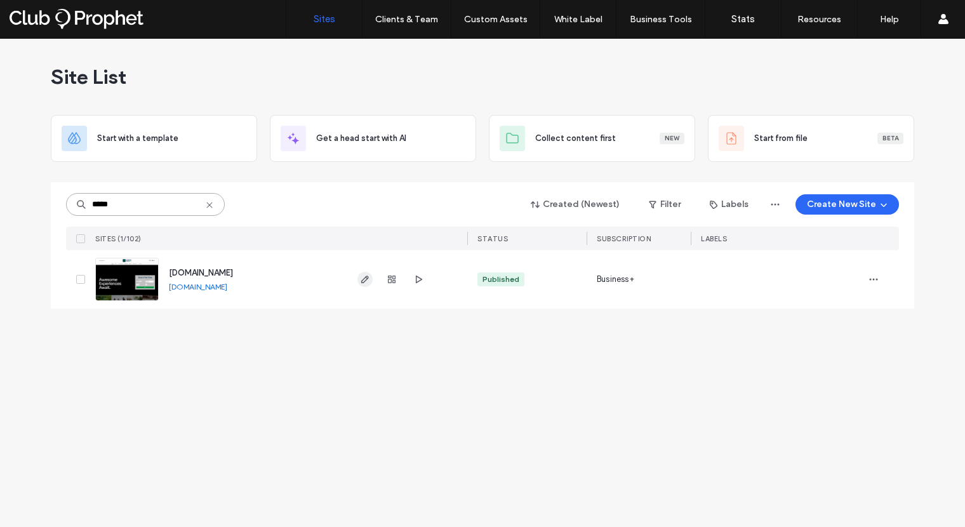 The height and width of the screenshot is (527, 965). What do you see at coordinates (118, 239) in the screenshot?
I see `span: SITES (1/102)` at bounding box center [118, 239].